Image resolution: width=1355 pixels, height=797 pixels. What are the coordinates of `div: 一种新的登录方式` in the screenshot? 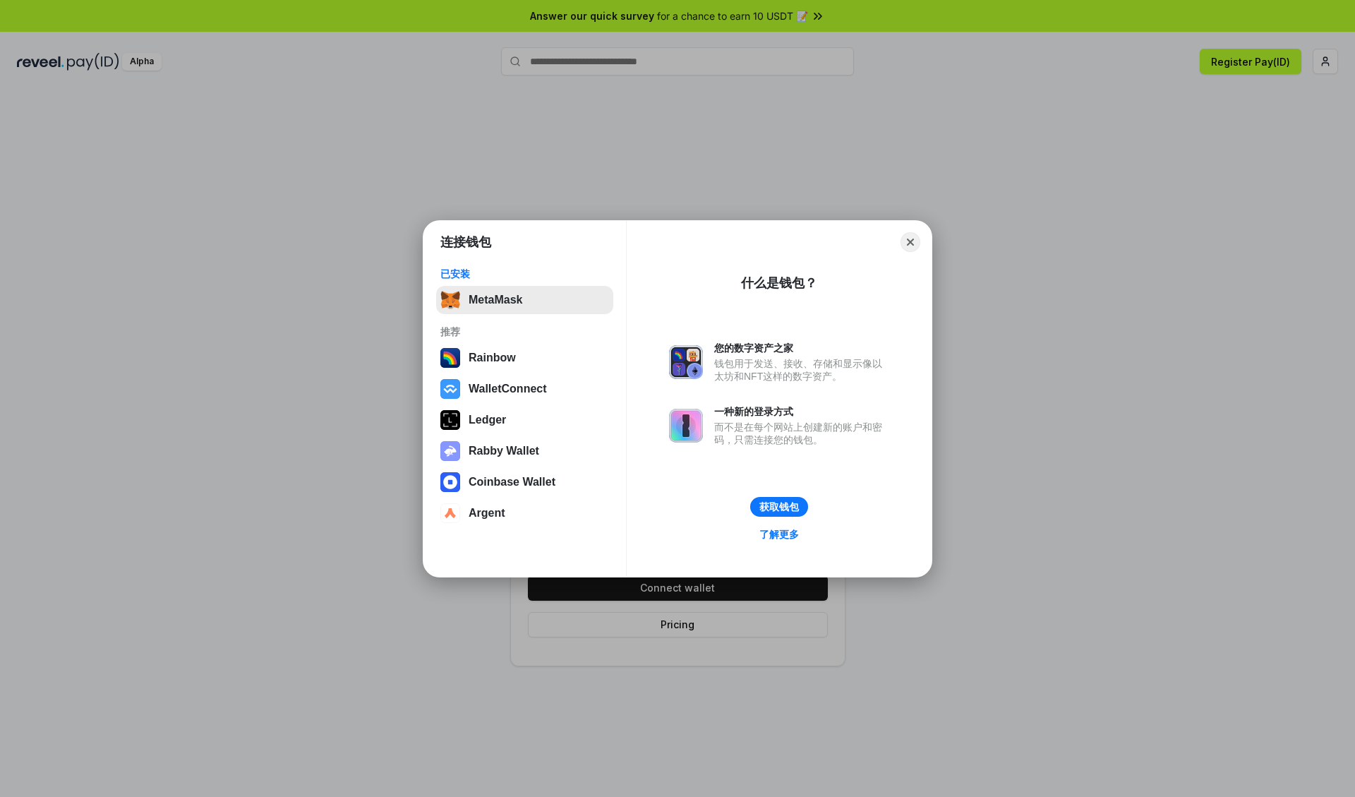 It's located at (802, 411).